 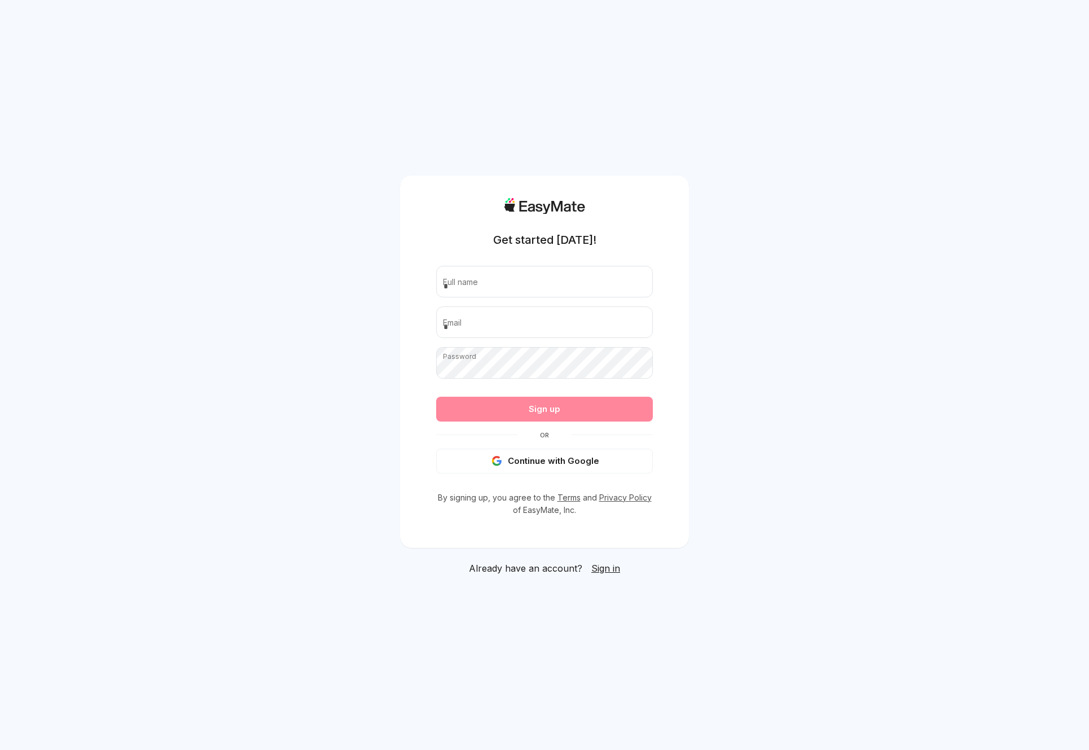 What do you see at coordinates (605, 568) in the screenshot?
I see `span: Sign in` at bounding box center [605, 568].